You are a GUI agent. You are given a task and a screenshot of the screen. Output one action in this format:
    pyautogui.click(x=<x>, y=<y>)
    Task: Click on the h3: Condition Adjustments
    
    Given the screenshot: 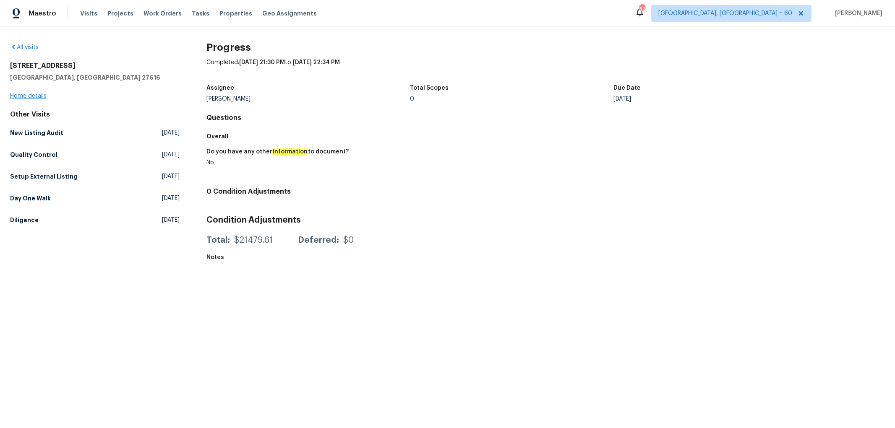 What is the action you would take?
    pyautogui.click(x=545, y=220)
    